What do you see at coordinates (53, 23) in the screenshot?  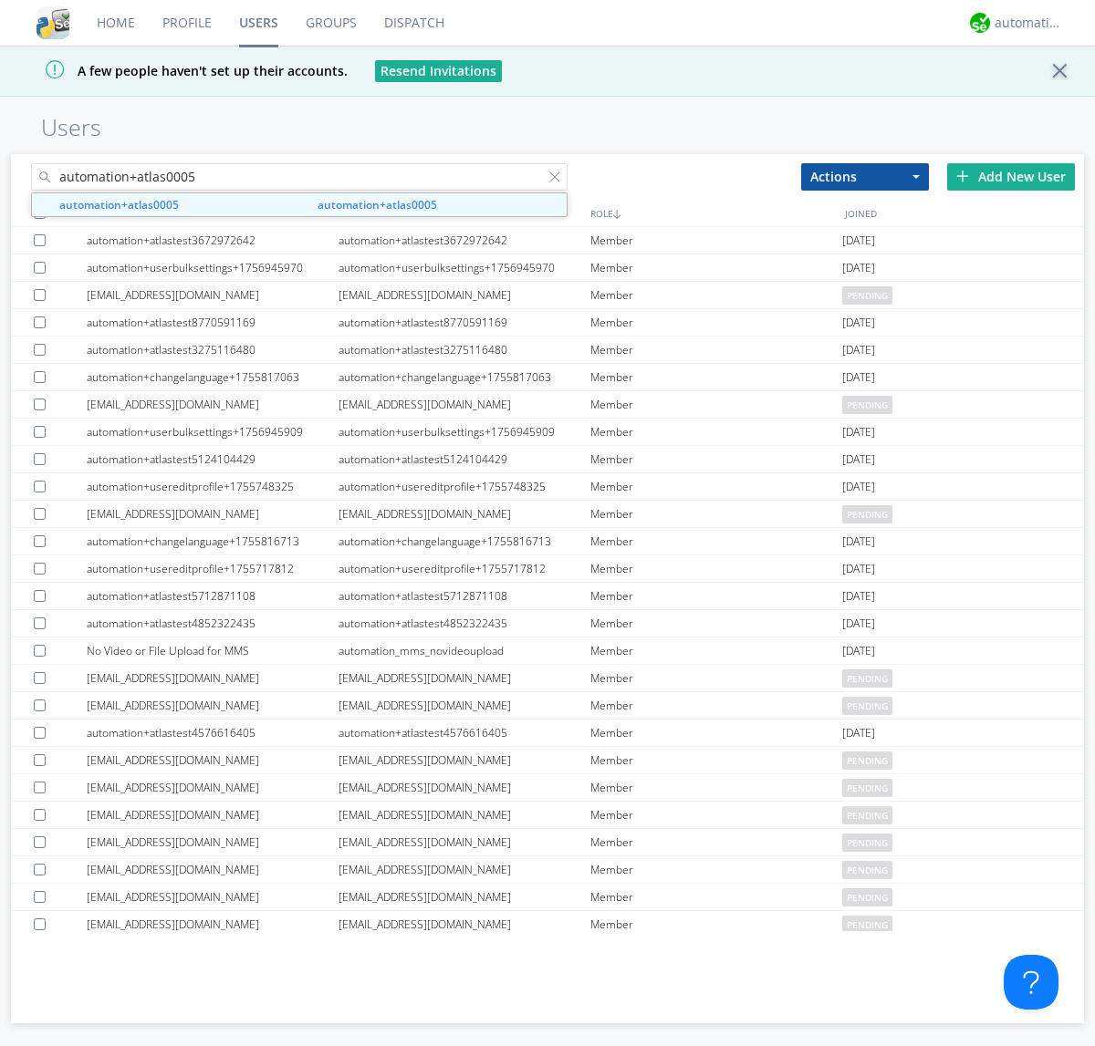 I see `img: cddb5a64eb264b2086981ab96f4c1ba7` at bounding box center [53, 23].